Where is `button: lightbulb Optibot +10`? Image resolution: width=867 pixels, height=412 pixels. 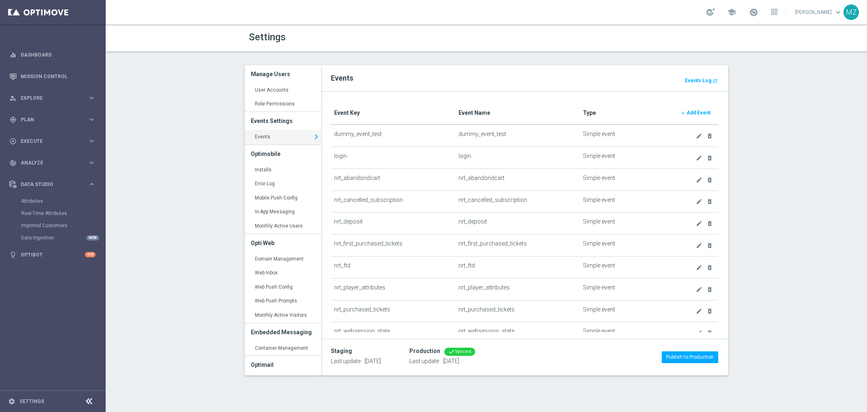
button: lightbulb Optibot +10 is located at coordinates (52, 255).